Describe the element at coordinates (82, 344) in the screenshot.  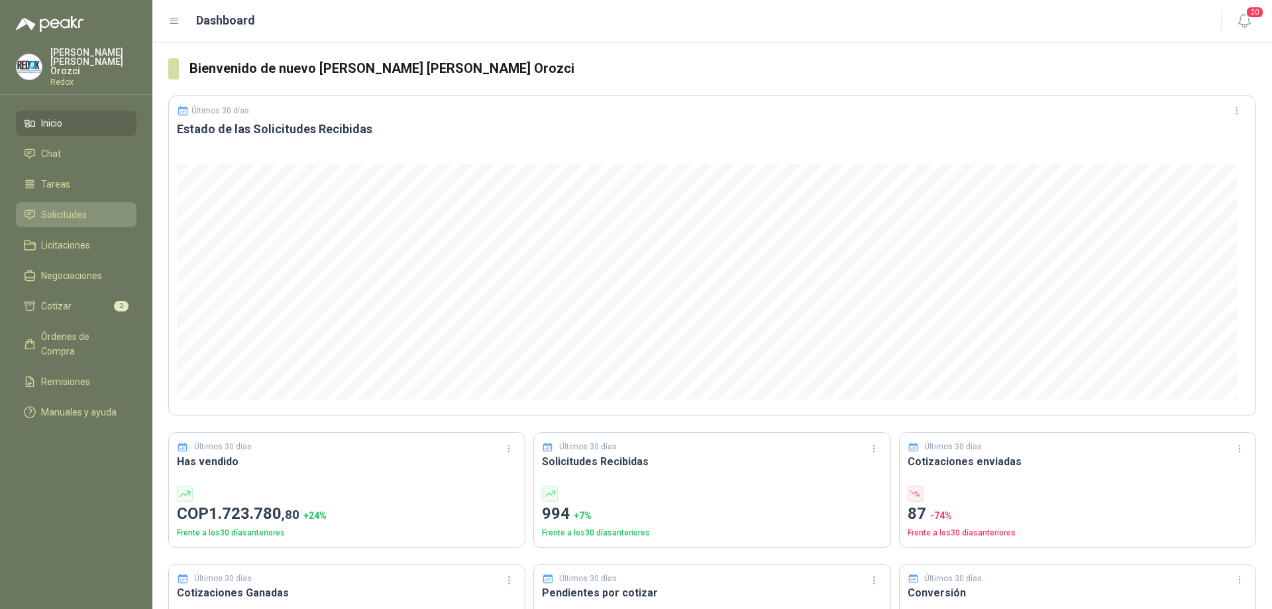
I see `span: Órdenes de Compra` at that location.